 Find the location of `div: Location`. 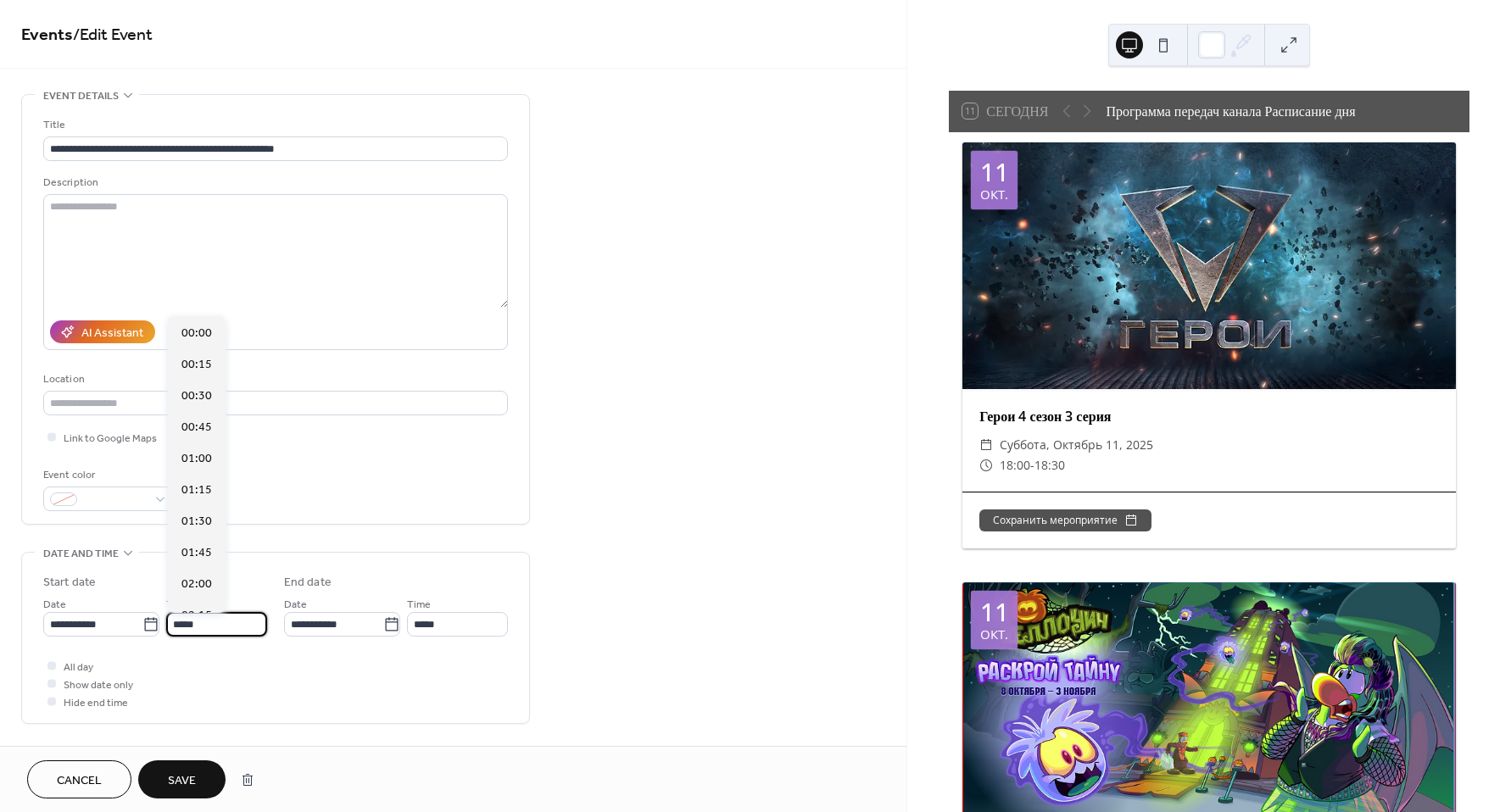

div: Location is located at coordinates (274, 379).